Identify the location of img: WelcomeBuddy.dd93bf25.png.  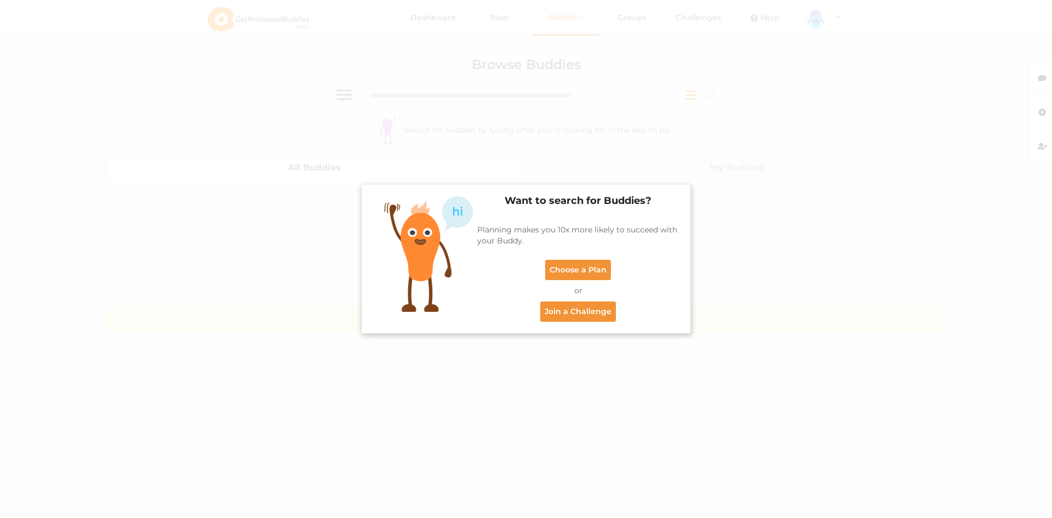
(428, 254).